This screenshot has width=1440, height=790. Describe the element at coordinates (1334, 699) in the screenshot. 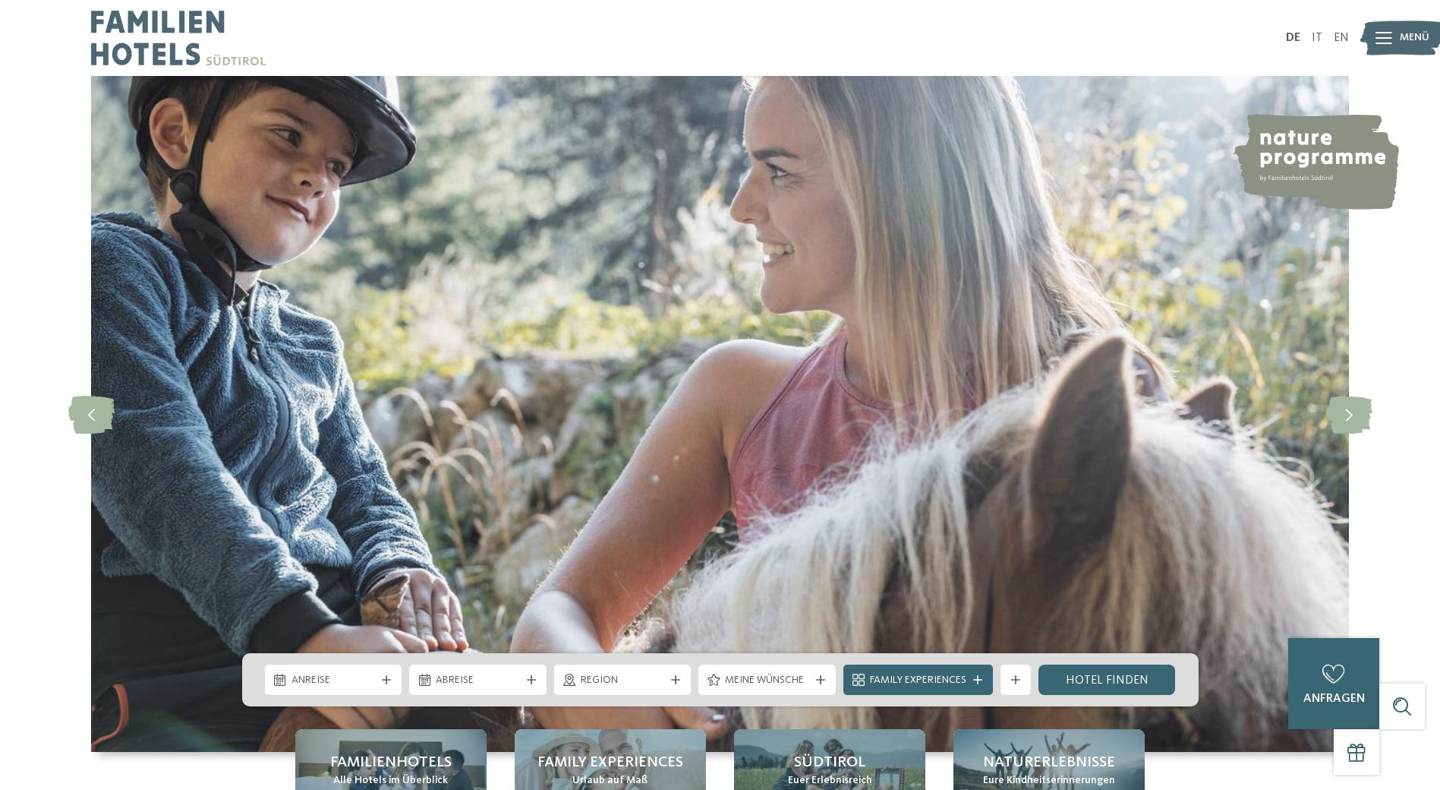

I see `span: anfragen` at that location.